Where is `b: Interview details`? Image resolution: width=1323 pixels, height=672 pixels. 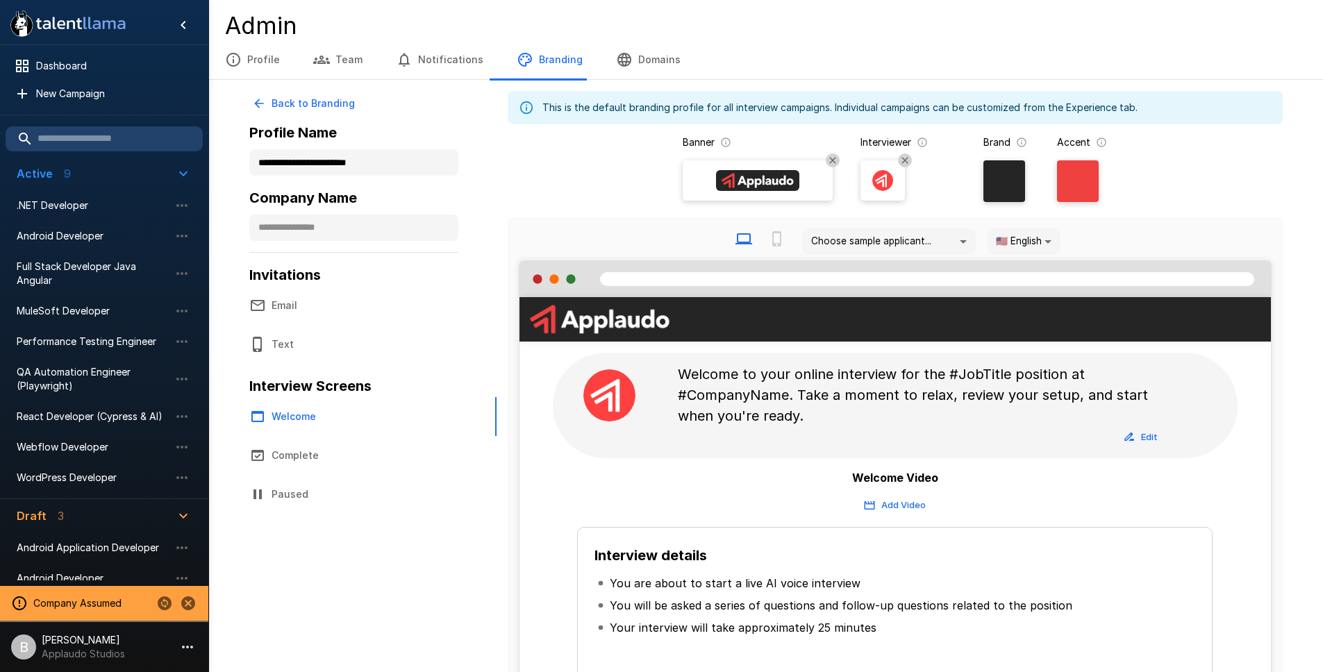
b: Interview details is located at coordinates (651, 556).